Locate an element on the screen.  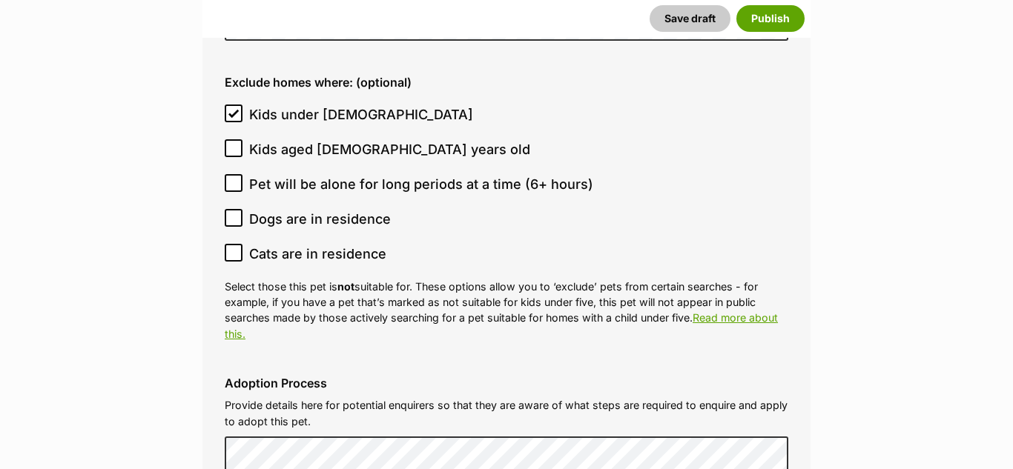
button: Publish is located at coordinates (770, 19).